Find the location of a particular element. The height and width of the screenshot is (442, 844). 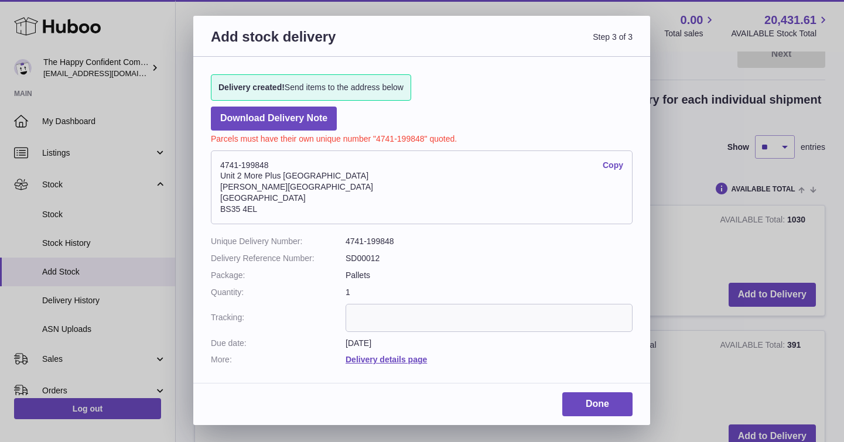

dt: Delivery Reference Number: is located at coordinates (278, 258).